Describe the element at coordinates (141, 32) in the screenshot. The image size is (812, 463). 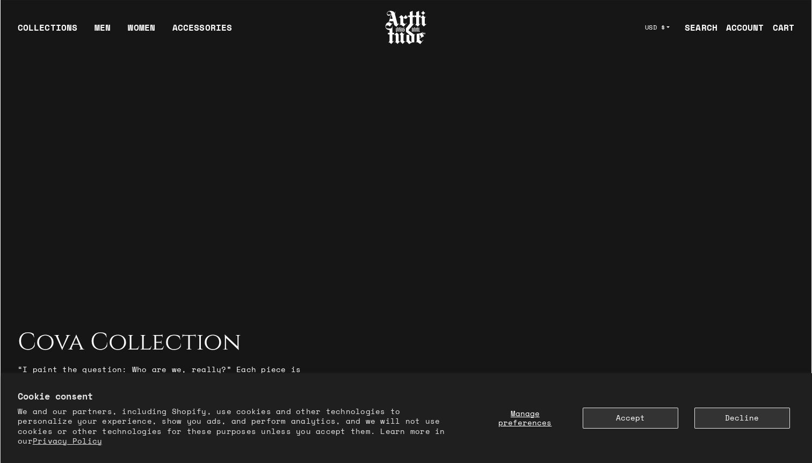
I see `a: WOMEN` at that location.